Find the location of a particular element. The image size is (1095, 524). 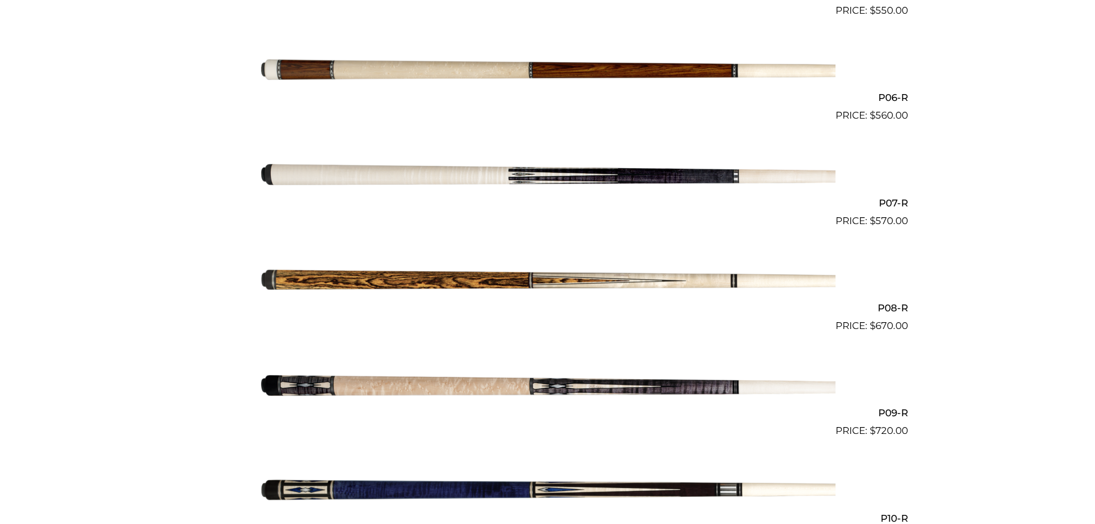

h2: P06-R is located at coordinates (548, 98).